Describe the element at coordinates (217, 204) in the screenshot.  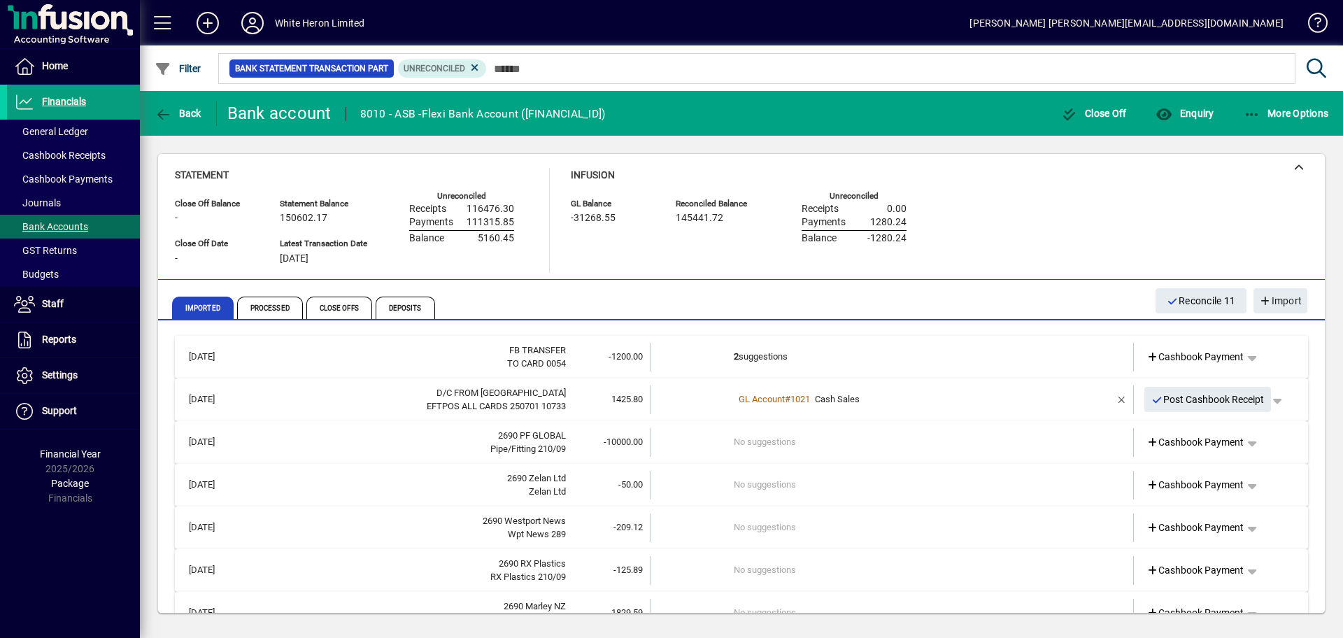
I see `span: Close Off Balance` at that location.